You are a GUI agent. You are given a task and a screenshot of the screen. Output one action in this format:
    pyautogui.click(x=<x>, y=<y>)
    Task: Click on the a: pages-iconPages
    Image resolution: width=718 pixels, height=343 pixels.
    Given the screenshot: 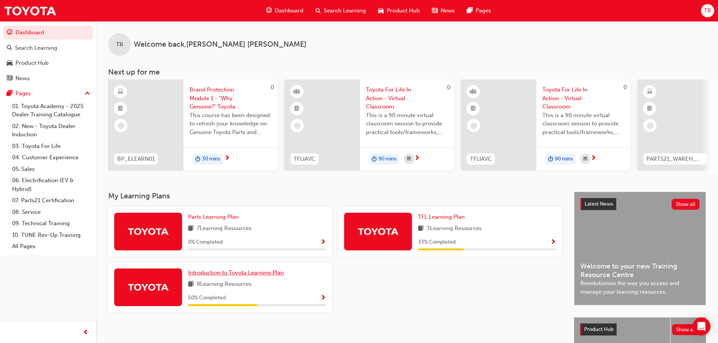 What is the action you would take?
    pyautogui.click(x=479, y=11)
    